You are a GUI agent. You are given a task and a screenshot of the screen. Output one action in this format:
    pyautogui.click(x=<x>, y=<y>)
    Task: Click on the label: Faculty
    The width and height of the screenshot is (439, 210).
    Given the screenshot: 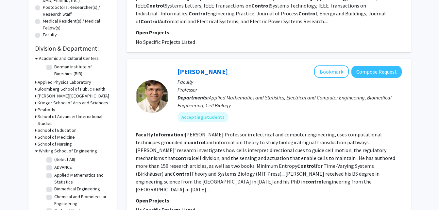 What is the action you would take?
    pyautogui.click(x=50, y=35)
    